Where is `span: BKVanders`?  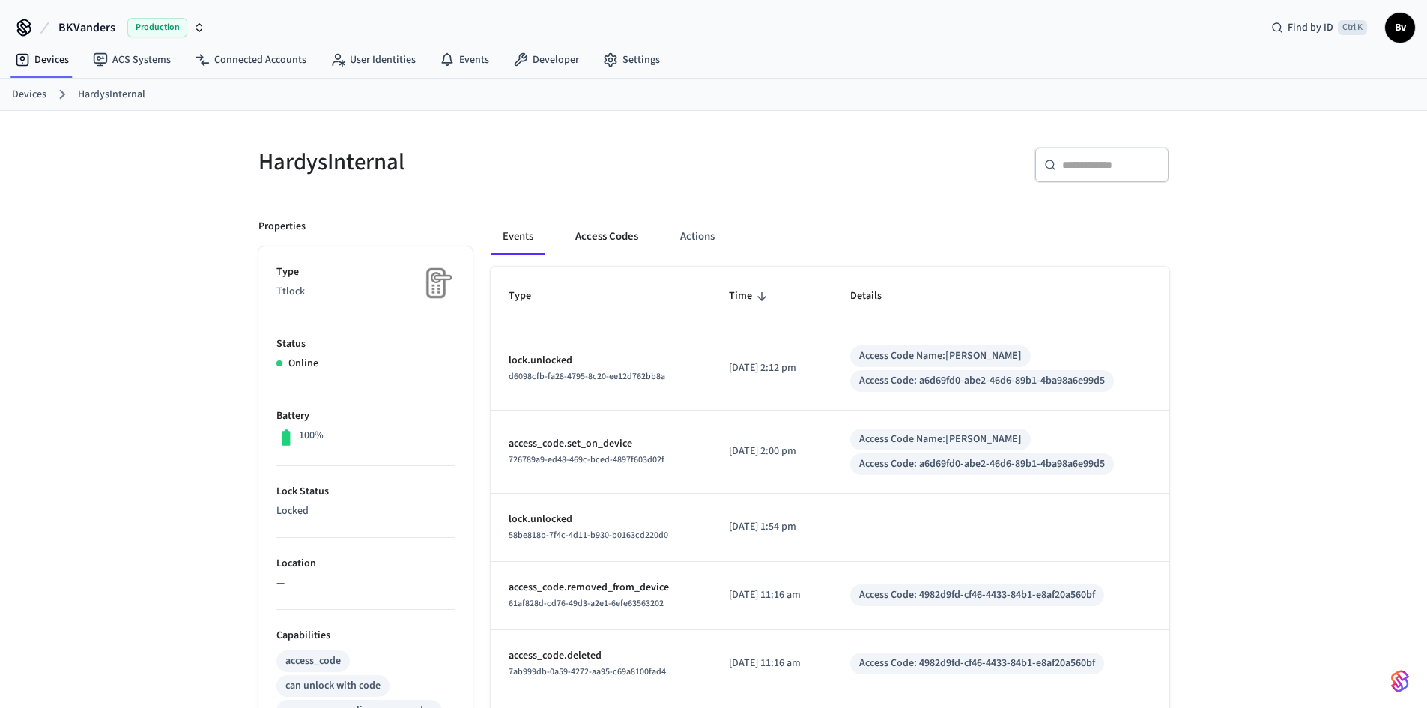
span: BKVanders is located at coordinates (87, 28).